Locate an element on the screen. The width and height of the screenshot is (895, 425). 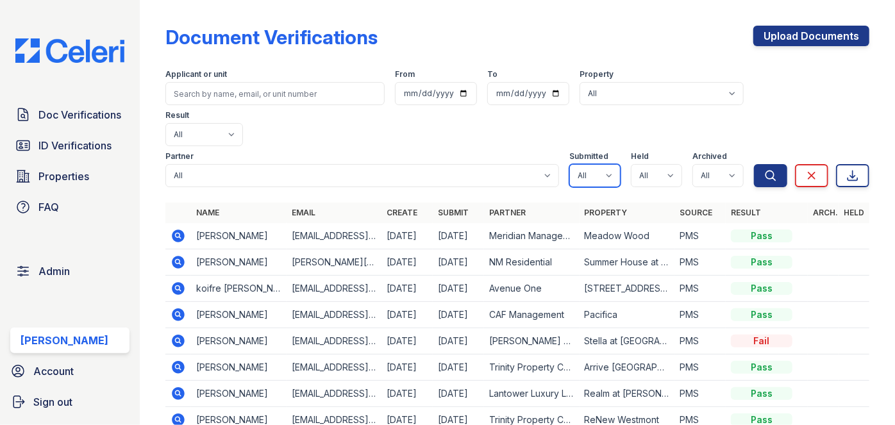
a: Upload Documents is located at coordinates (811, 36).